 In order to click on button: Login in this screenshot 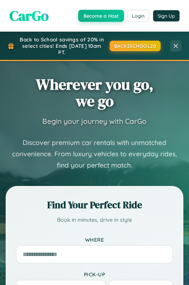, I will do `click(138, 16)`.